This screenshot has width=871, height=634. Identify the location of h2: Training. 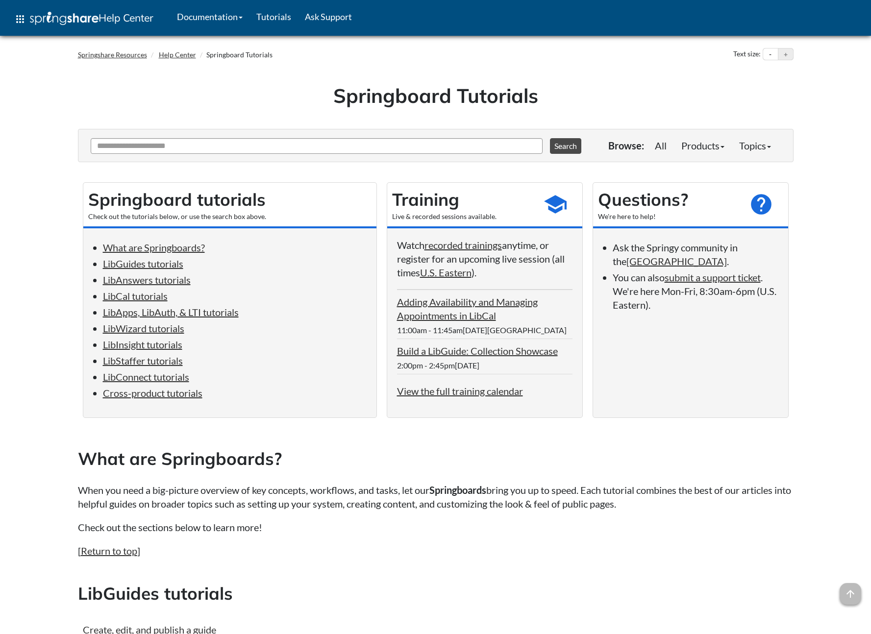
(463, 199).